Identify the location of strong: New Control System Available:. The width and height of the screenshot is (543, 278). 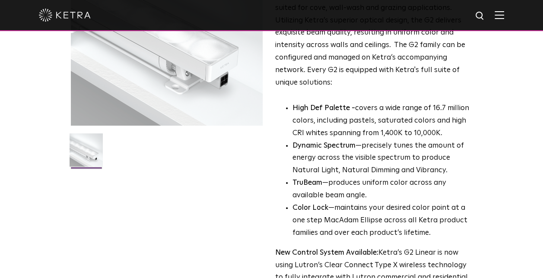
(326, 253).